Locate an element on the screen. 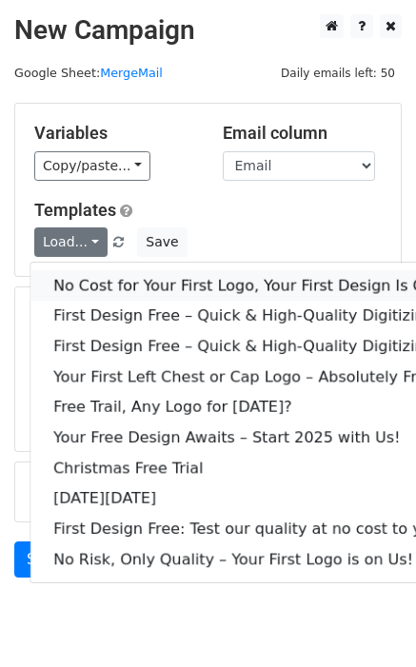 The height and width of the screenshot is (667, 416). small: Google Sheet: is located at coordinates (88, 72).